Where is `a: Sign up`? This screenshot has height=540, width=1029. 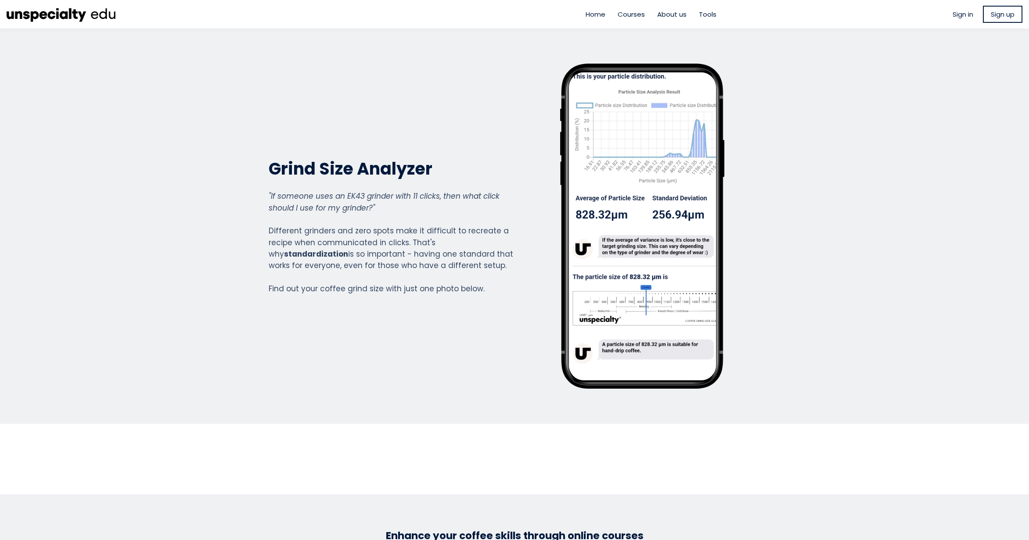
a: Sign up is located at coordinates (1002, 14).